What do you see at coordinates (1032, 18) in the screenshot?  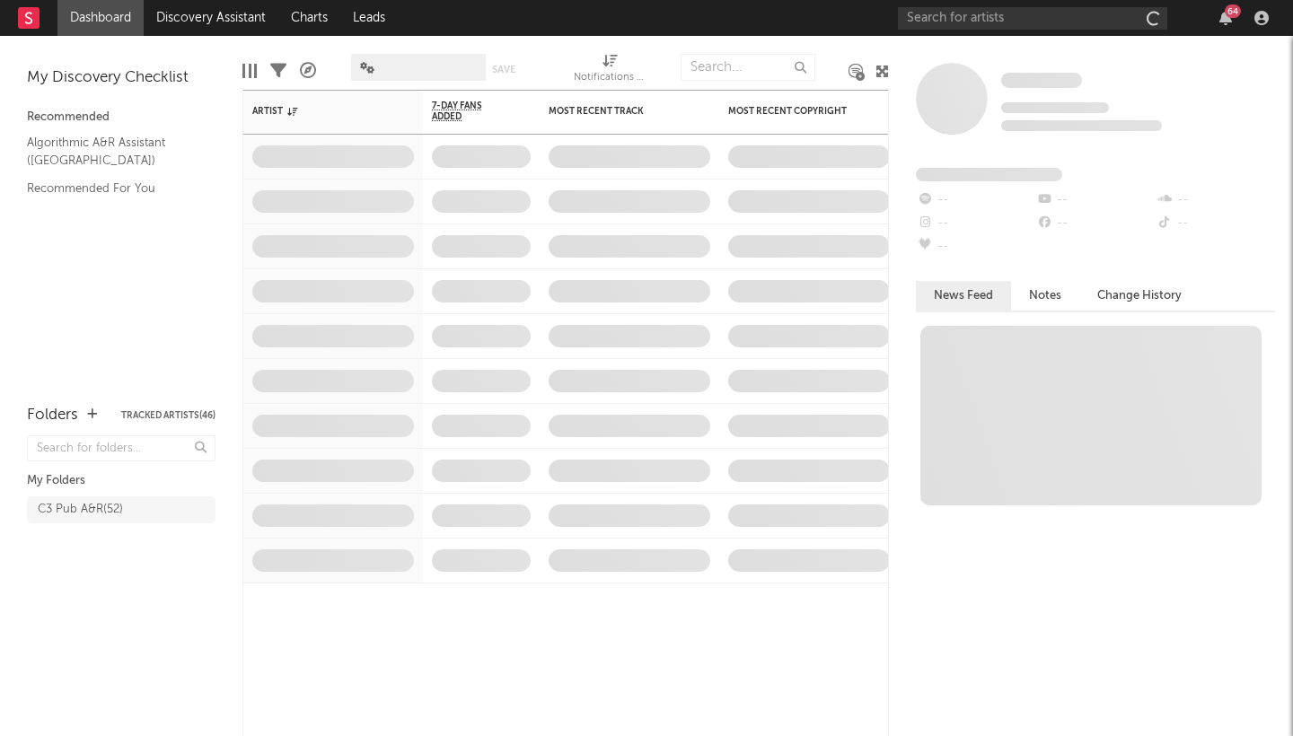 I see `input: Search for artists` at bounding box center [1032, 18].